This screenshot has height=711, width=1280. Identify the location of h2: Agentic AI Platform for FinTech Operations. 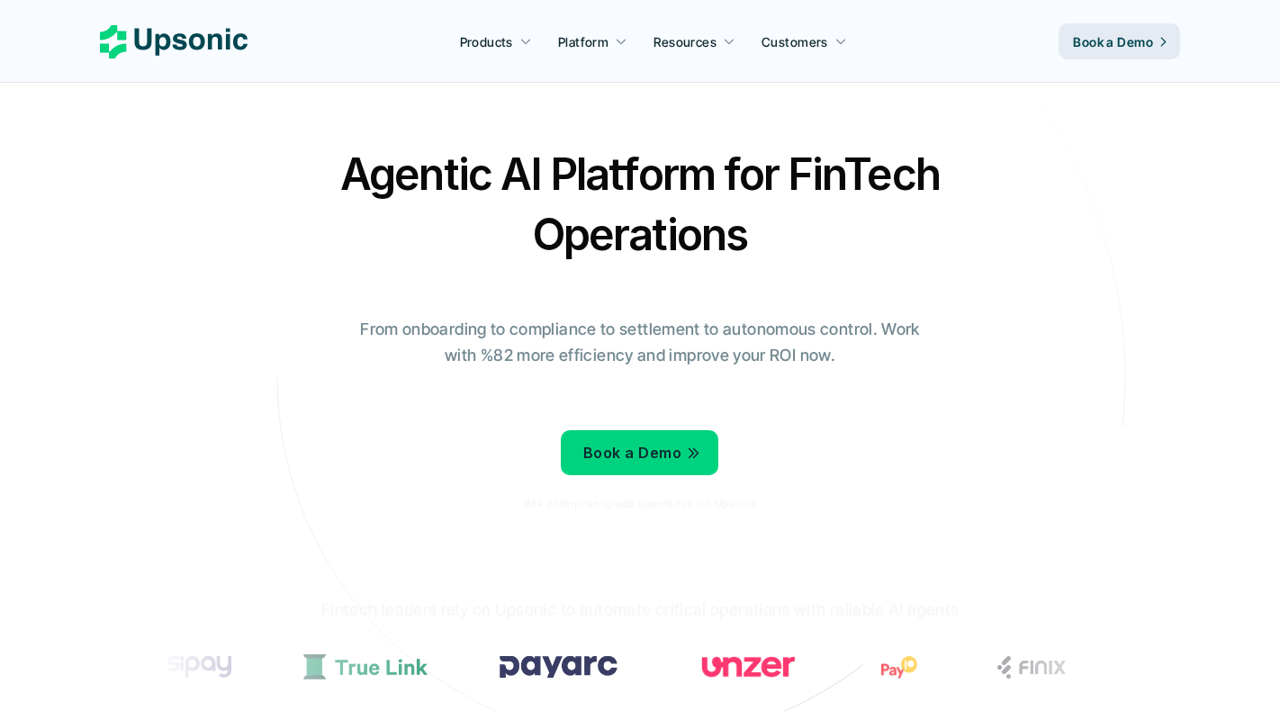
(640, 204).